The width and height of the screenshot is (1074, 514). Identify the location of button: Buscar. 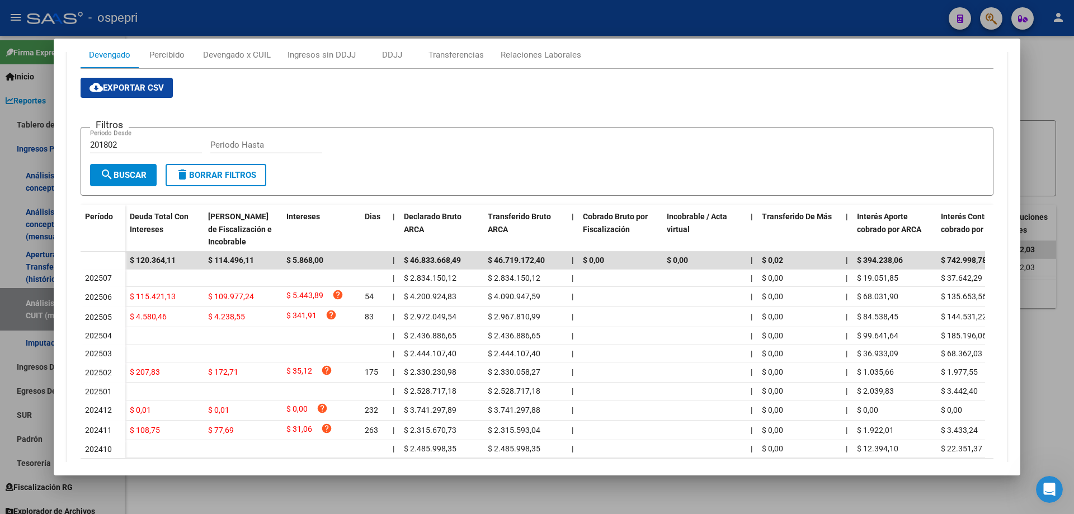
(123, 175).